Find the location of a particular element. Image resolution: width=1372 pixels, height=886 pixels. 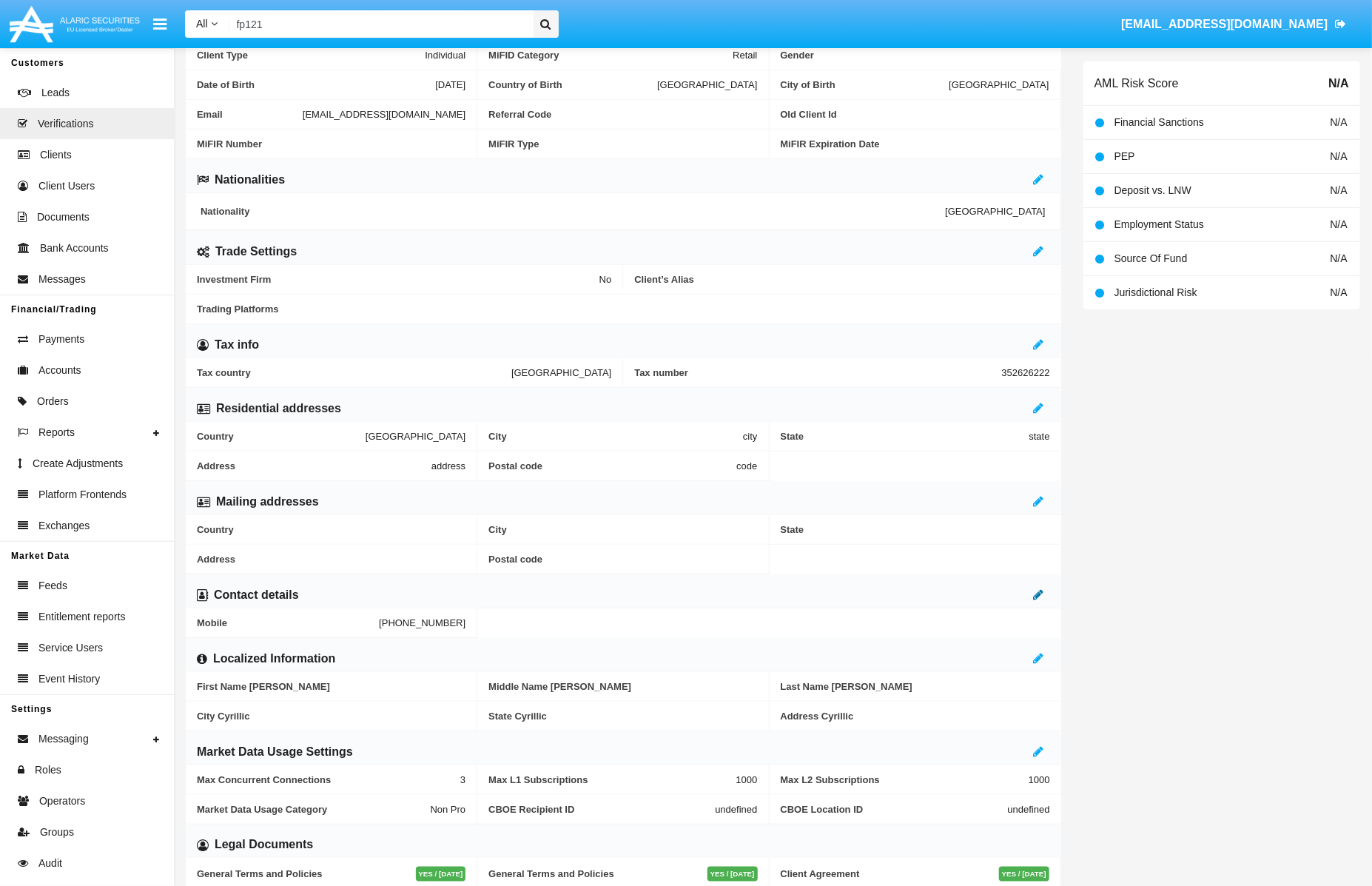

span: Financial Sanctions is located at coordinates (1159, 122).